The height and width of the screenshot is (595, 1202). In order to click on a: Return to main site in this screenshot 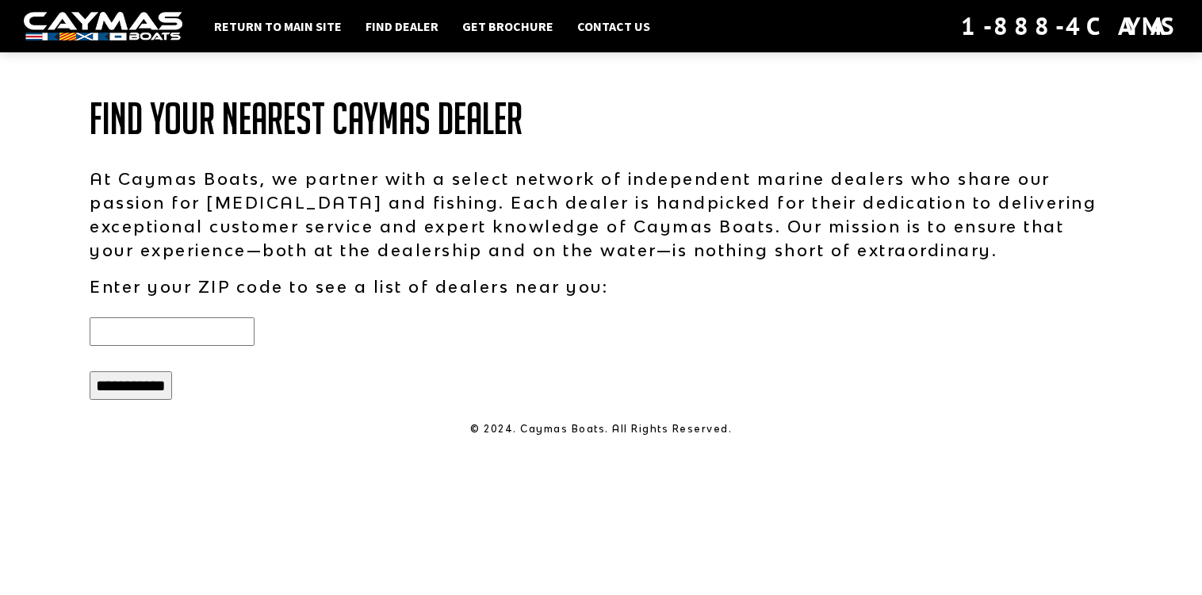, I will do `click(277, 26)`.